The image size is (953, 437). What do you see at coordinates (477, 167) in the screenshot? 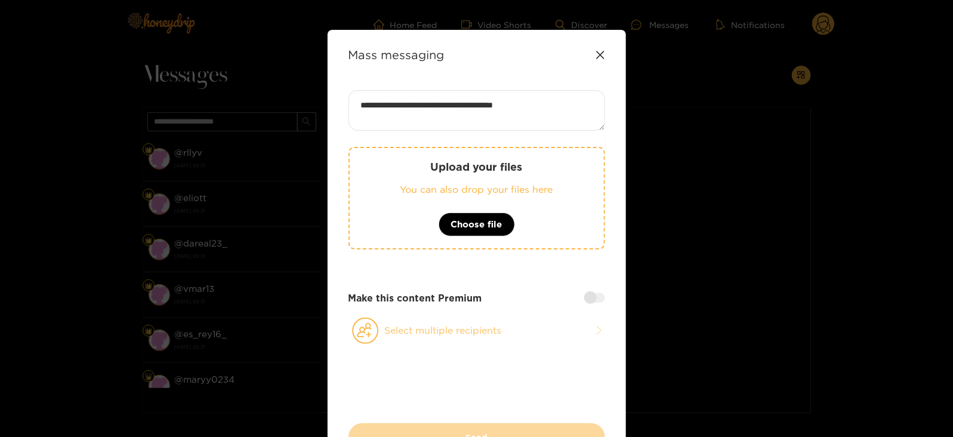
I see `p: Upload your files` at bounding box center [477, 167].